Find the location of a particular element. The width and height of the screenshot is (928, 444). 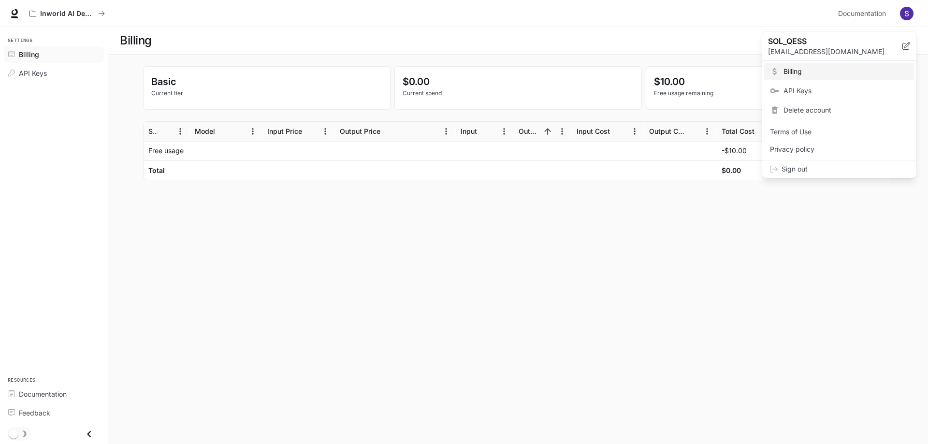

div: Delete account is located at coordinates (839, 110).